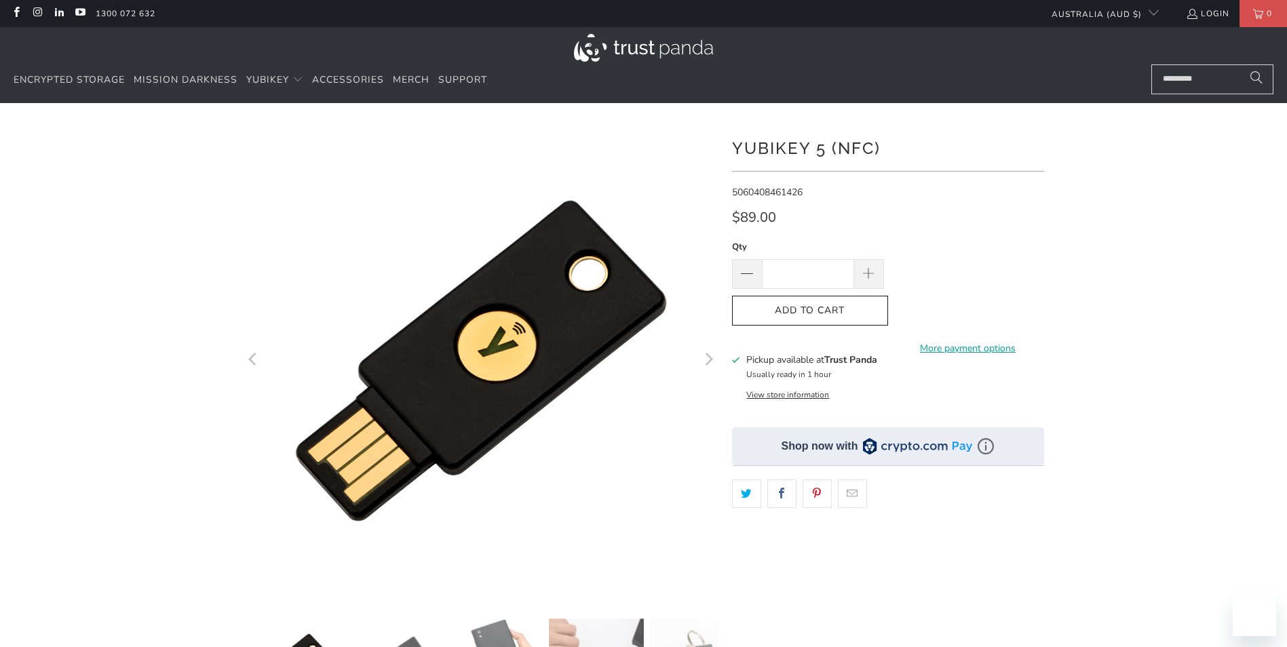 The image size is (1287, 647). Describe the element at coordinates (746, 494) in the screenshot. I see `a: Share this on Twitter` at that location.